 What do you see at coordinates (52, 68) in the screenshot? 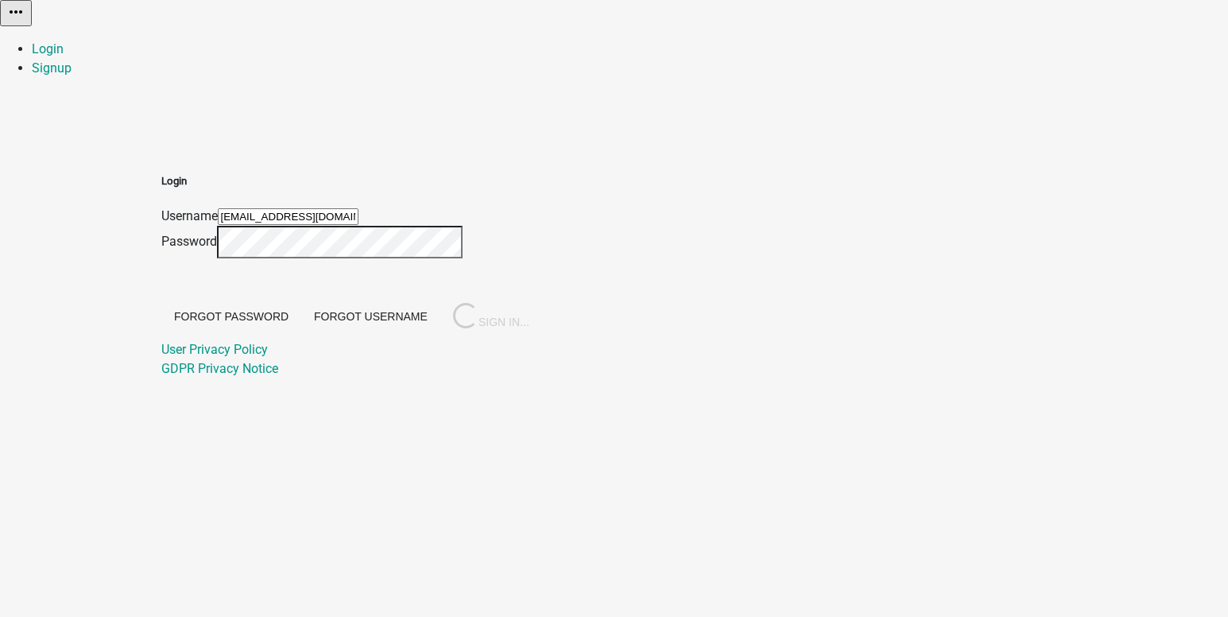
I see `a: Signup` at bounding box center [52, 68].